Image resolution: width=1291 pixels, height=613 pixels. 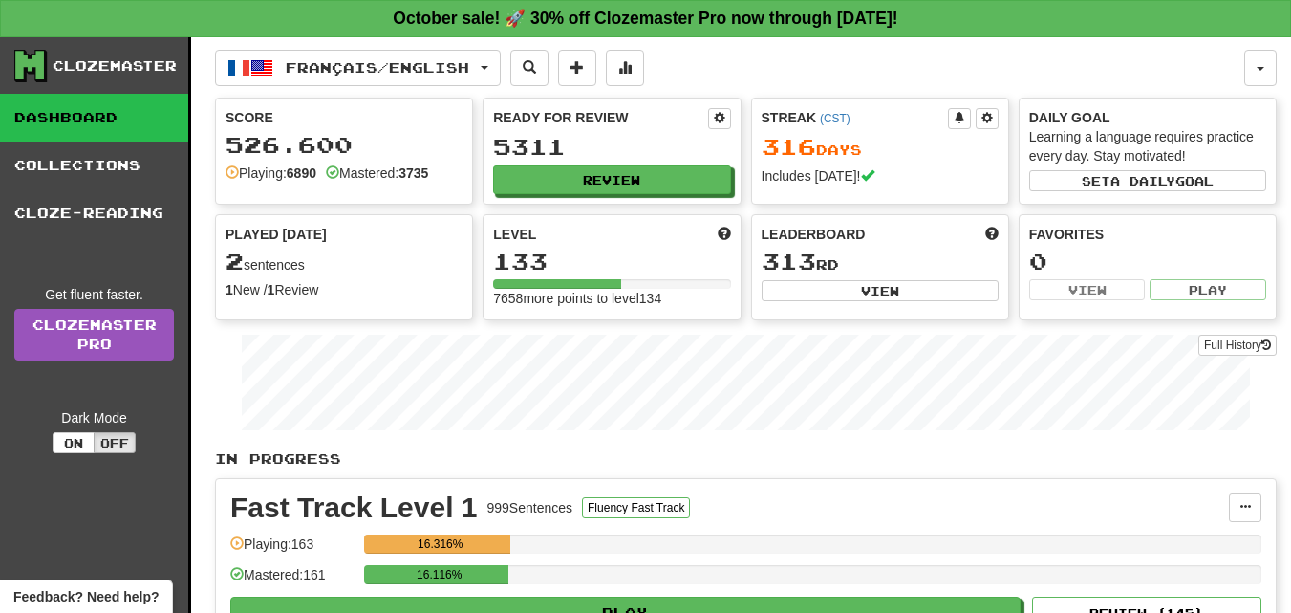 What do you see at coordinates (1148, 261) in the screenshot?
I see `div: 0` at bounding box center [1148, 261].